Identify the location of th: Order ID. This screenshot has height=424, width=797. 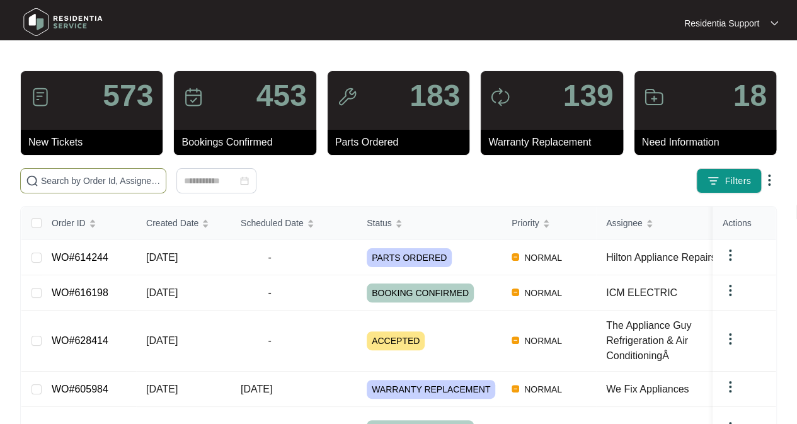
(89, 223).